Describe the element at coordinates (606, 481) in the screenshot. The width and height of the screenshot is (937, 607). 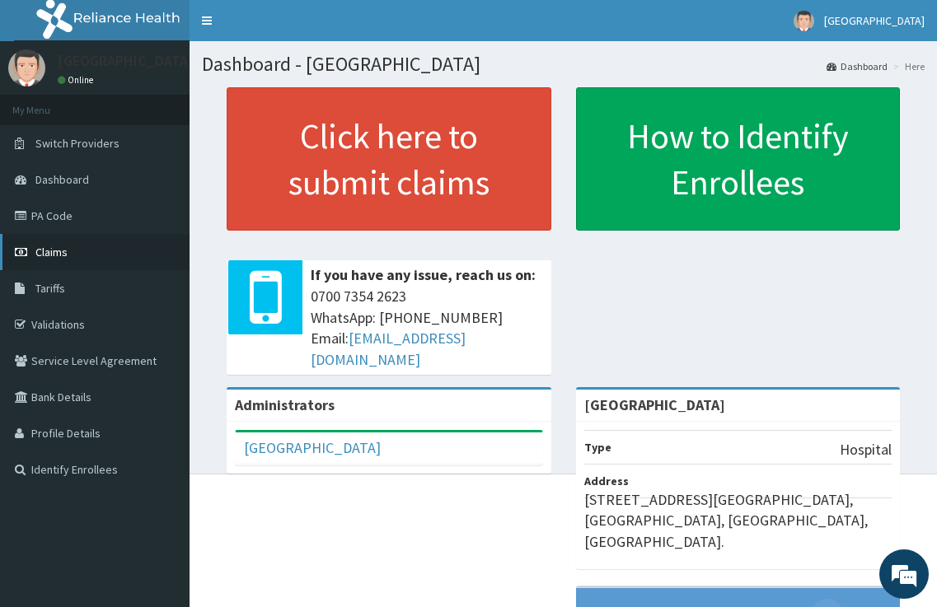
I see `b: Address` at that location.